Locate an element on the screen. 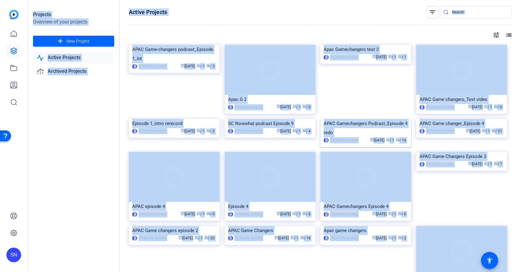  a: Archived Projects is located at coordinates (74, 71).